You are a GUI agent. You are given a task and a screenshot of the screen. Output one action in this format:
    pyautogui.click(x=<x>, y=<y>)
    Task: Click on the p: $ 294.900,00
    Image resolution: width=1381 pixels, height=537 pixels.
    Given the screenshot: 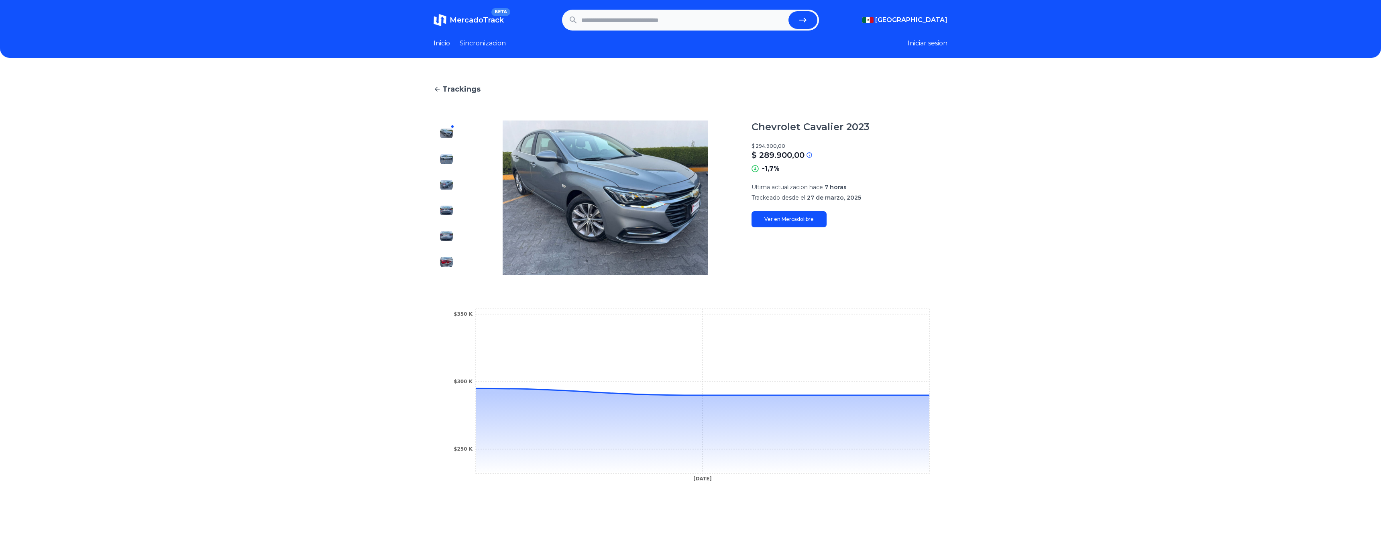 What is the action you would take?
    pyautogui.click(x=850, y=146)
    